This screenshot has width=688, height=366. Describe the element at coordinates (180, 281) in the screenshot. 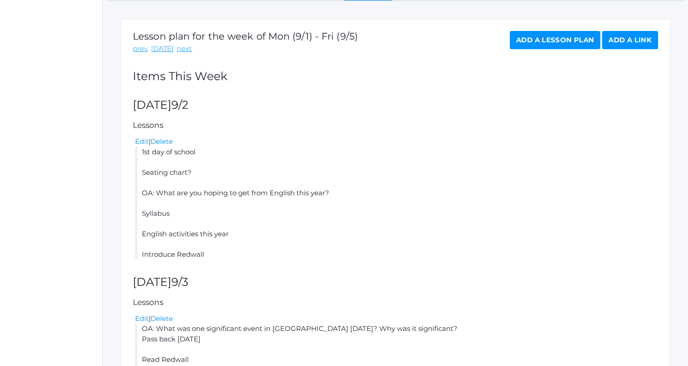

I see `span: 9/3` at that location.